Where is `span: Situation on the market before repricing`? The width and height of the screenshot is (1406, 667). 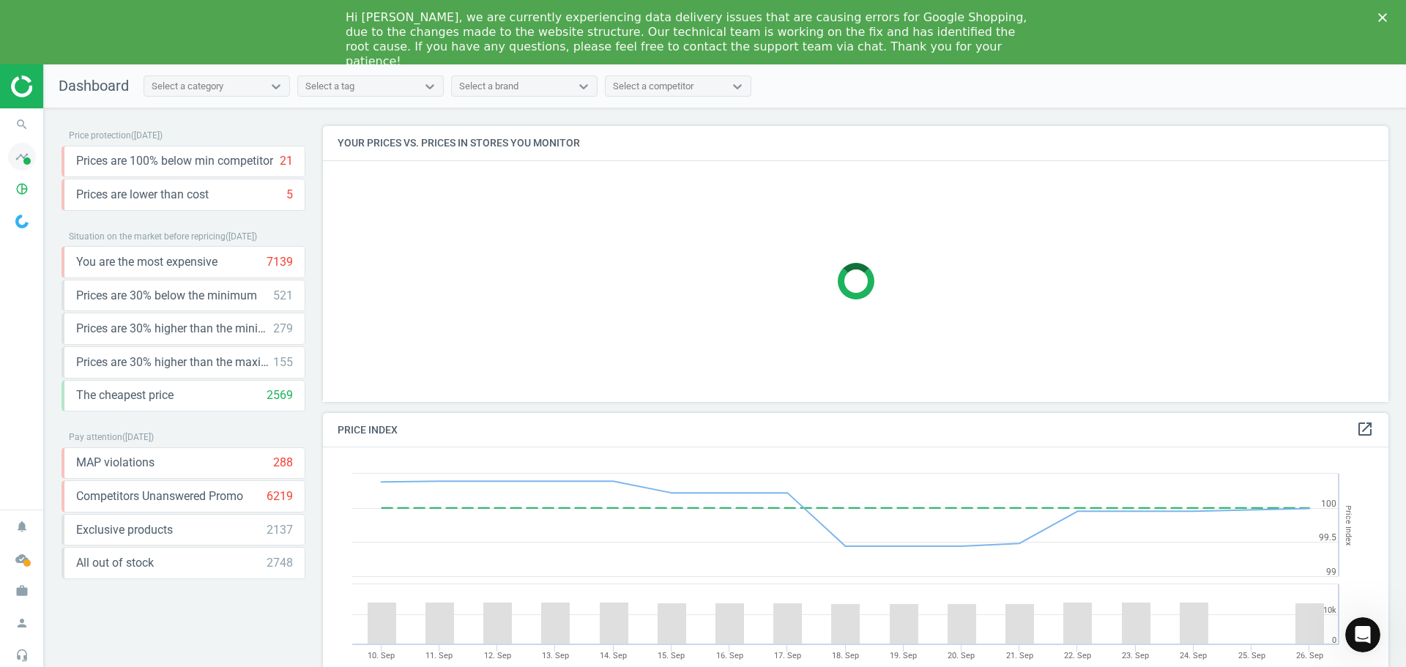
span: Situation on the market before repricing is located at coordinates (147, 236).